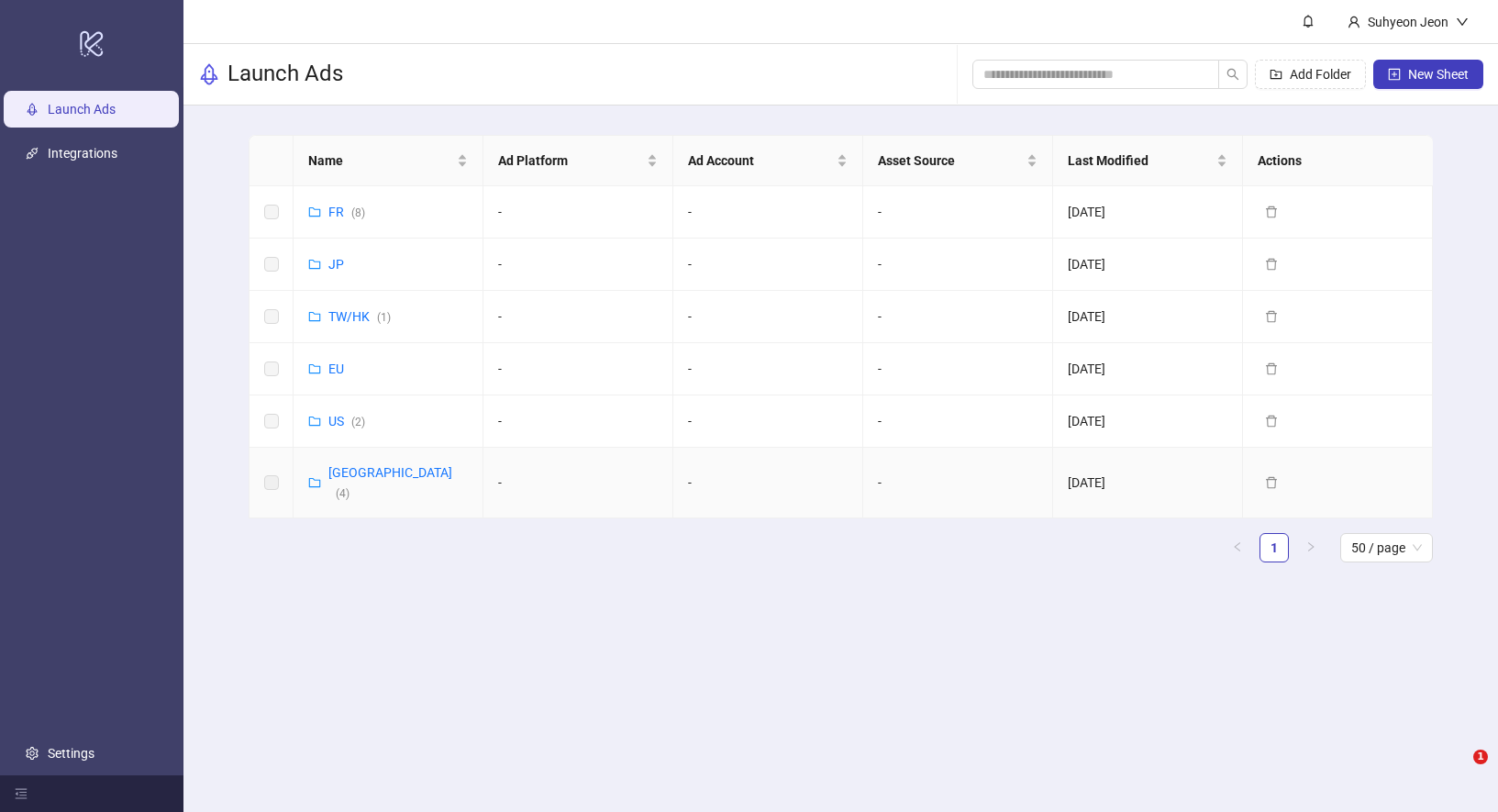  What do you see at coordinates (1311, 547) in the screenshot?
I see `span: right` at bounding box center [1311, 547].